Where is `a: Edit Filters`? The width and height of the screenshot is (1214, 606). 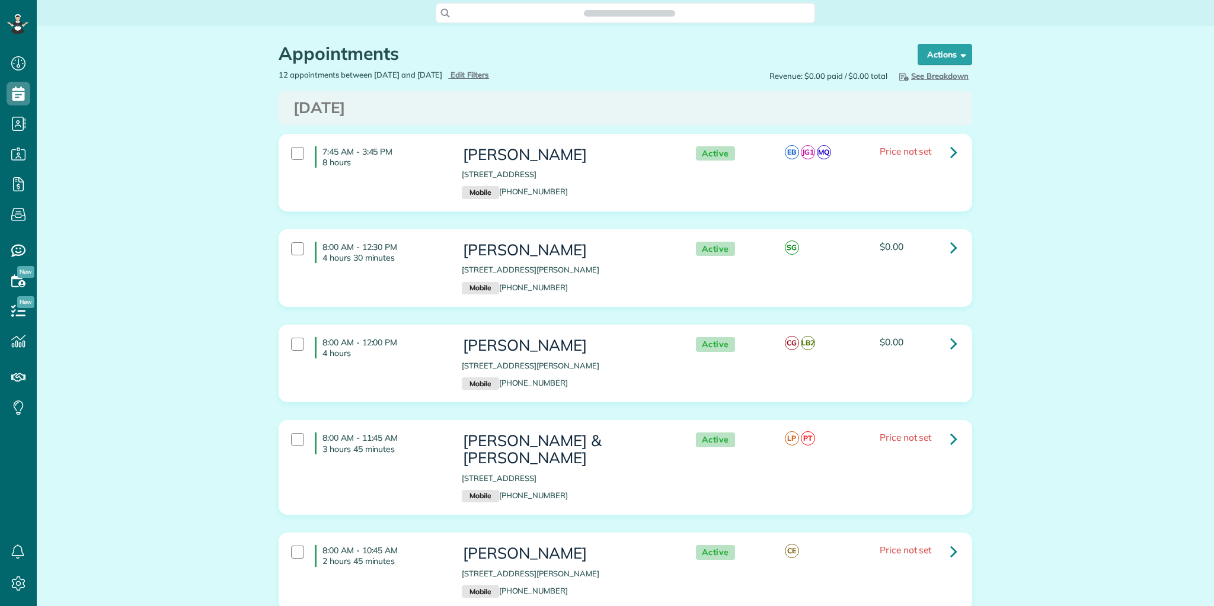 a: Edit Filters is located at coordinates (468, 75).